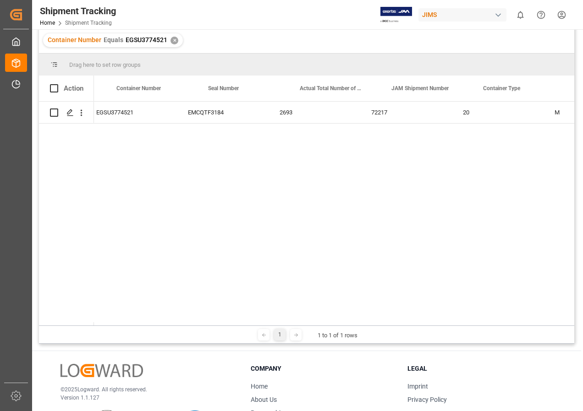 The image size is (583, 411). What do you see at coordinates (144, 390) in the screenshot?
I see `p: © 2025 Logward. All rights reserved.` at bounding box center [144, 390].